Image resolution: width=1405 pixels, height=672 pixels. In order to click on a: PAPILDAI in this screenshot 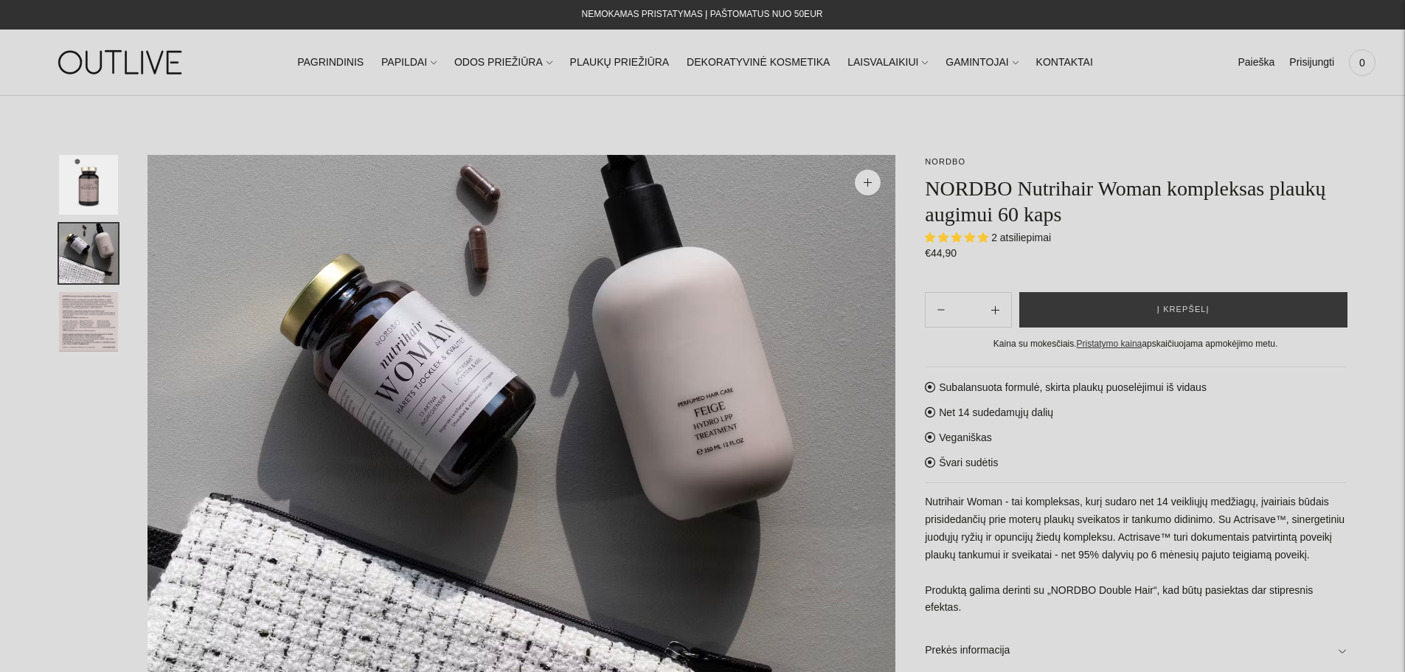, I will do `click(409, 63)`.